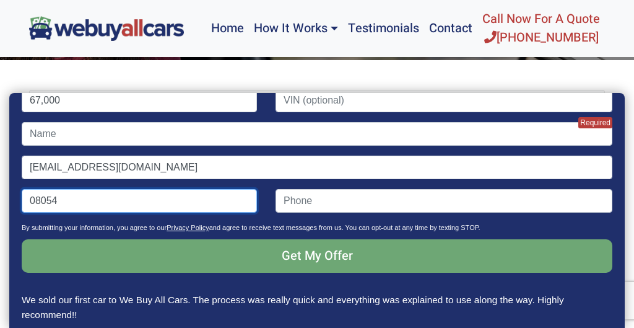 This screenshot has width=634, height=328. Describe the element at coordinates (107, 28) in the screenshot. I see `img: We Buy All Cars in NJ logo` at that location.